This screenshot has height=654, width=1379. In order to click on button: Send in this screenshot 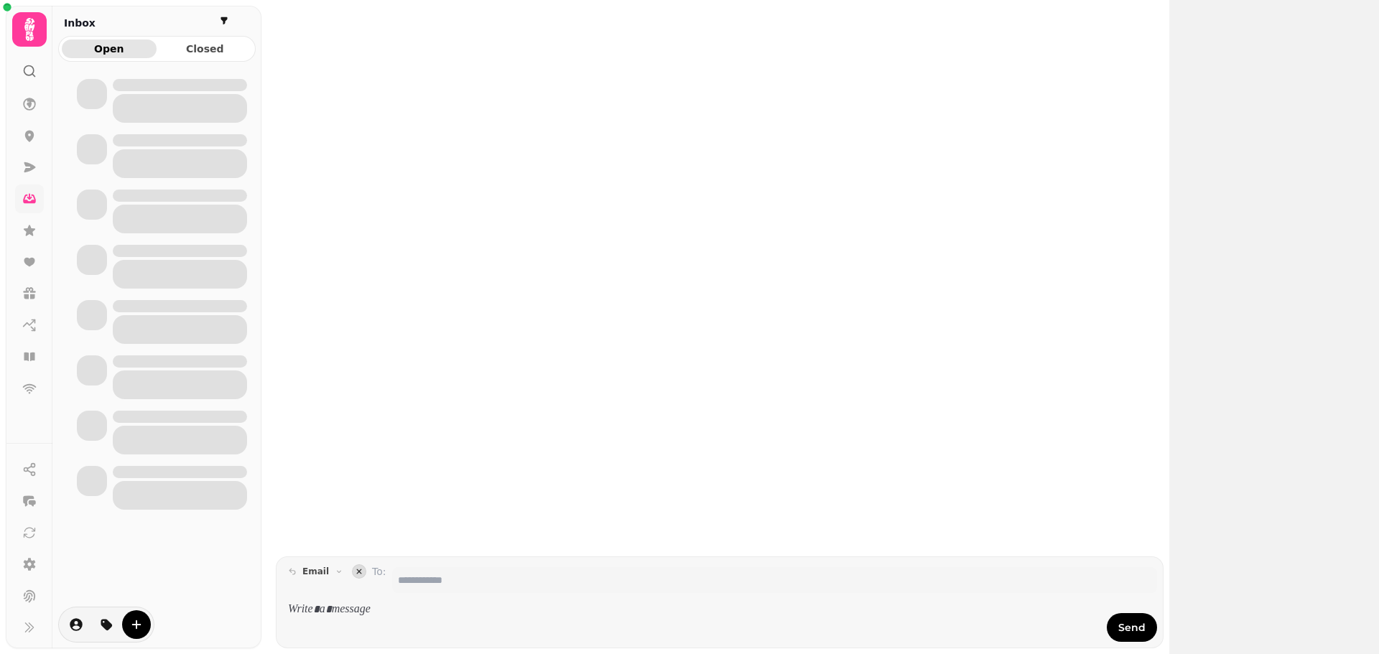, I will do `click(1132, 628)`.